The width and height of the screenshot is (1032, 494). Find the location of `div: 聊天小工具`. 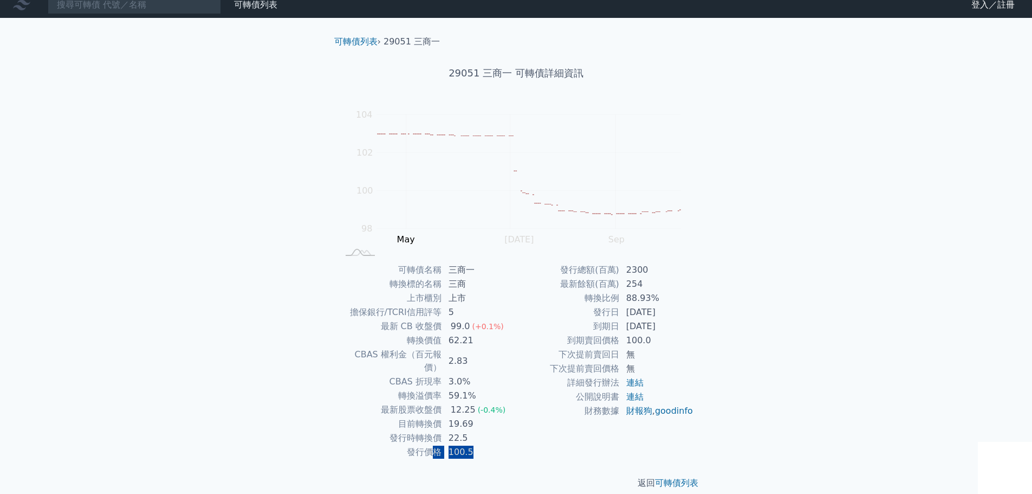

div: 聊天小工具 is located at coordinates (1005, 468).